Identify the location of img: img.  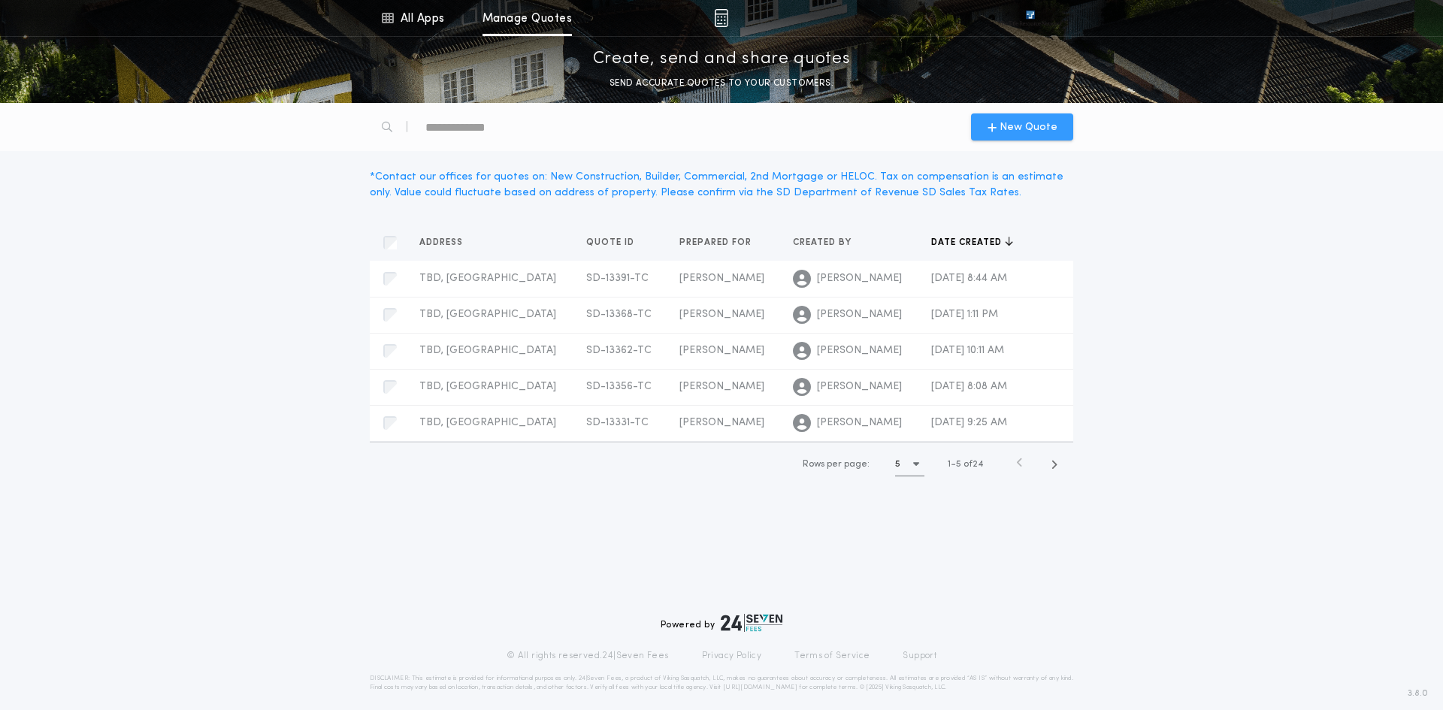
(721, 18).